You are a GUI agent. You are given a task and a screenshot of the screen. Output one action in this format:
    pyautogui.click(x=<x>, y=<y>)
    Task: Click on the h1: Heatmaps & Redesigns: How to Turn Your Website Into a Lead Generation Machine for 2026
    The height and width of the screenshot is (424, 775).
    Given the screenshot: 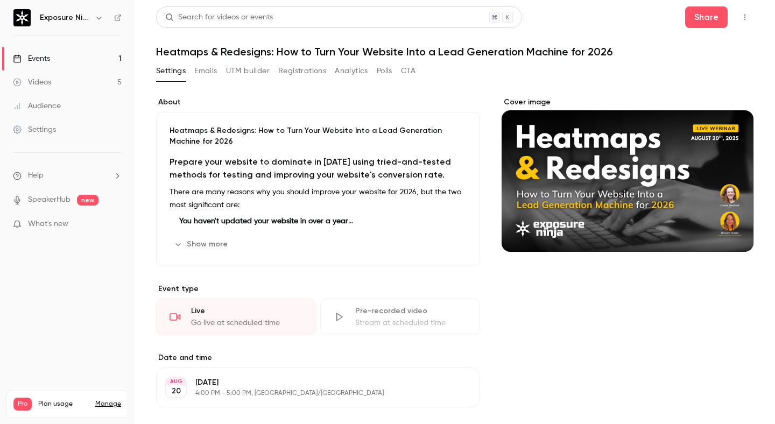 What is the action you would take?
    pyautogui.click(x=455, y=52)
    